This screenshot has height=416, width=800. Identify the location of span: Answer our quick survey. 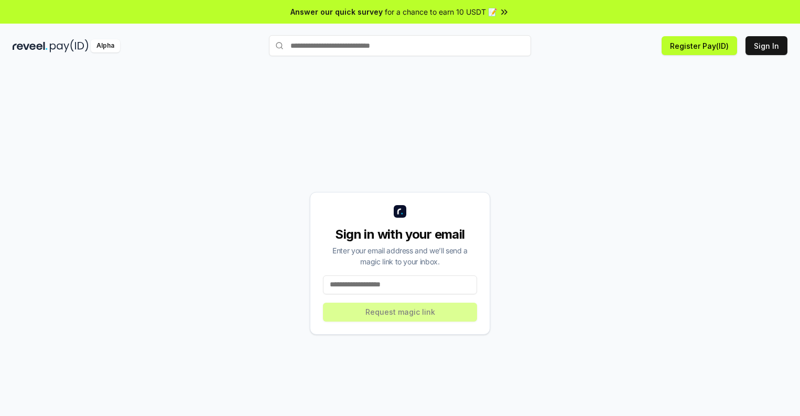
(337, 12).